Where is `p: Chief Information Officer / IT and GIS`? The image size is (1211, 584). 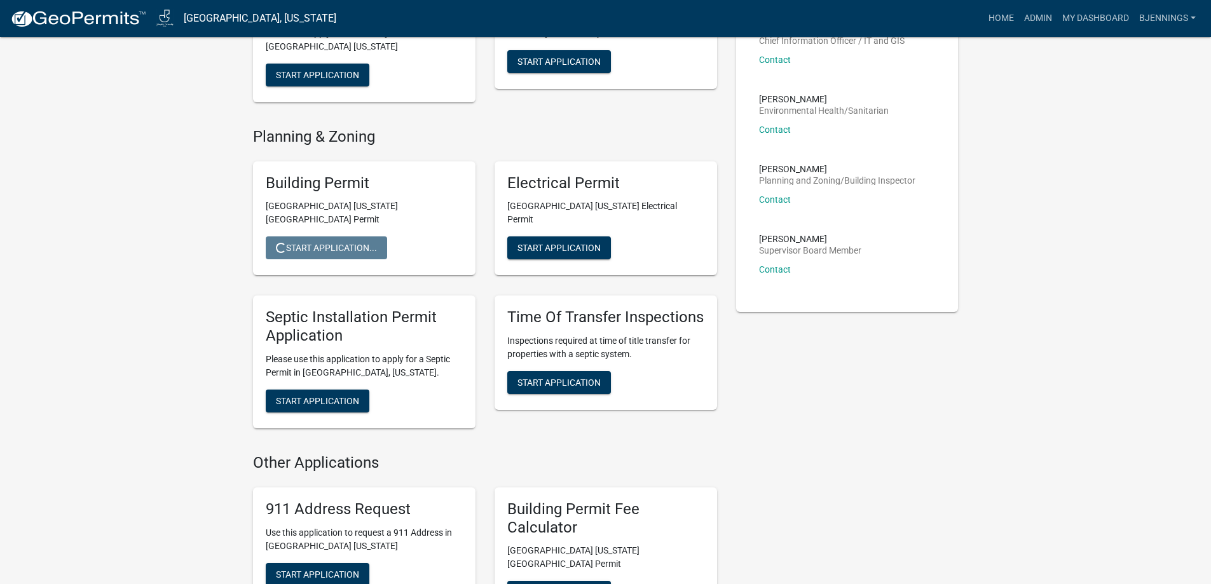 p: Chief Information Officer / IT and GIS is located at coordinates (832, 41).